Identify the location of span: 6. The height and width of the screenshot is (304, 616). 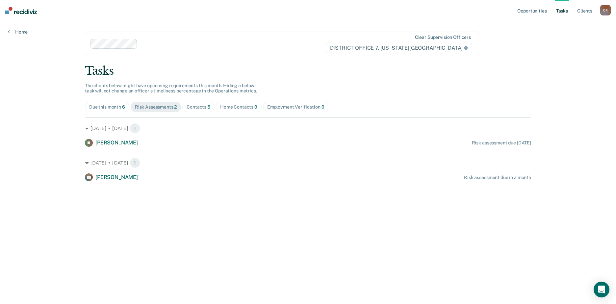
(123, 107).